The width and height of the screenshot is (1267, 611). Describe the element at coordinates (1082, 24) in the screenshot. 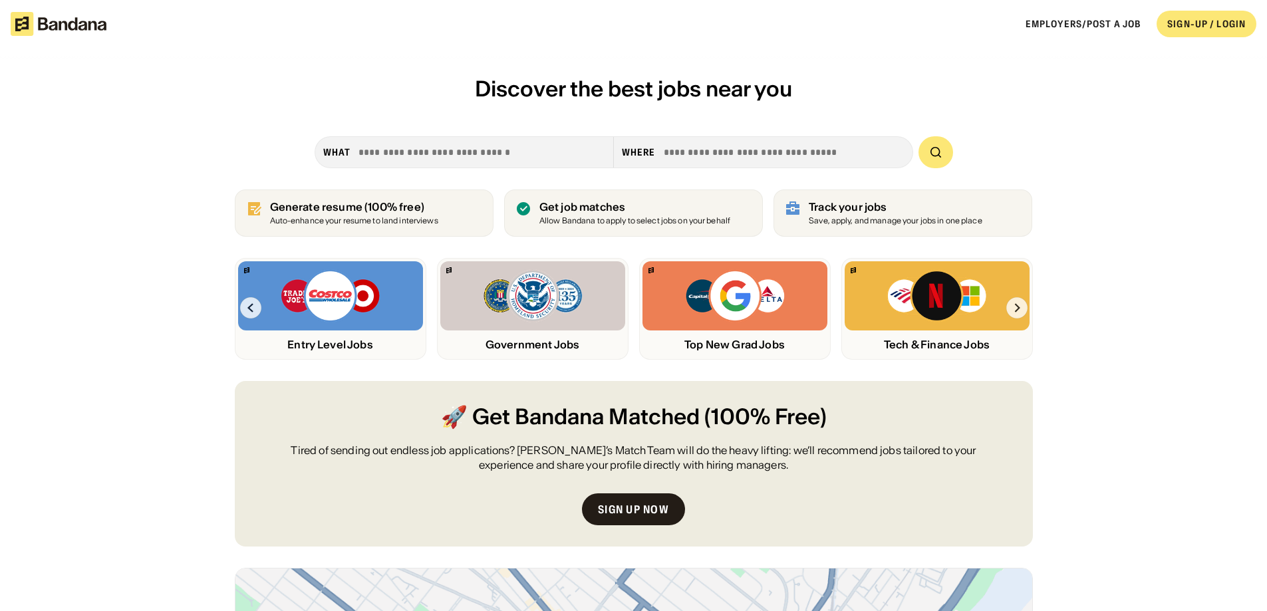

I see `span: Employers/Post a job` at that location.